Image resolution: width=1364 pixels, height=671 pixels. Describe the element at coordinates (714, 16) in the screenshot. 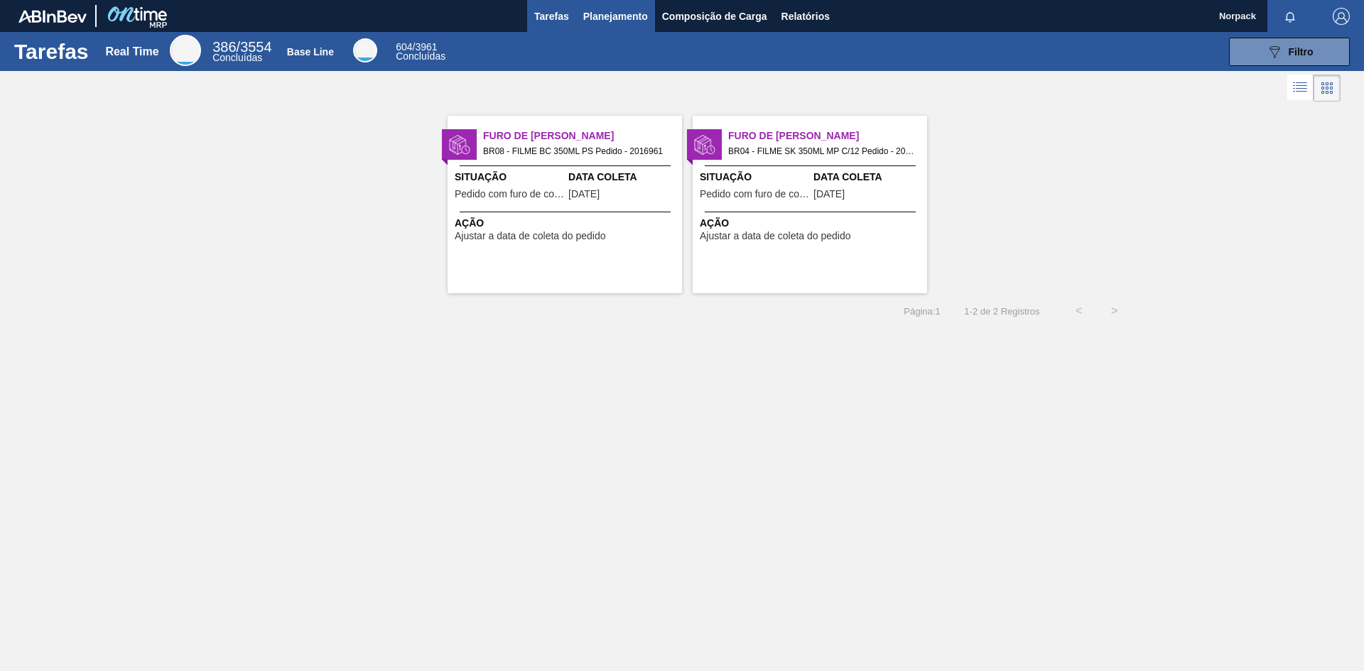

I see `span: Composição de Carga` at that location.